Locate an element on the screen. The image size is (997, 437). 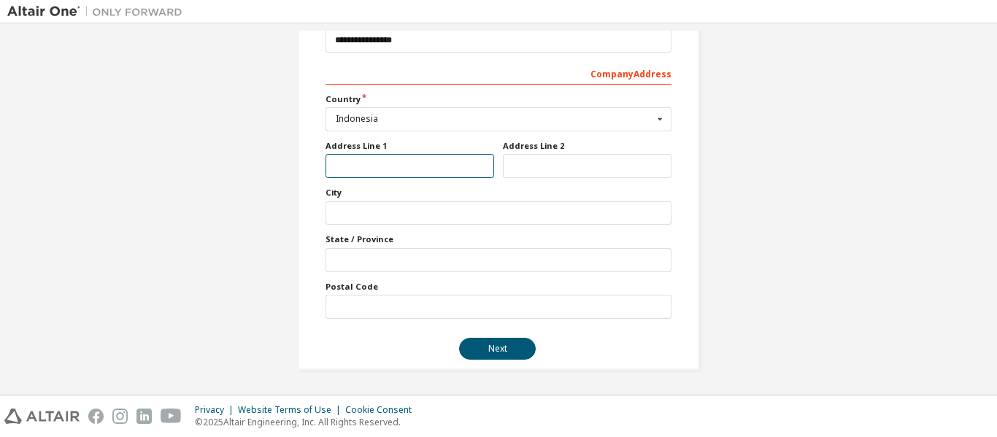
img: youtube.svg is located at coordinates (171, 416).